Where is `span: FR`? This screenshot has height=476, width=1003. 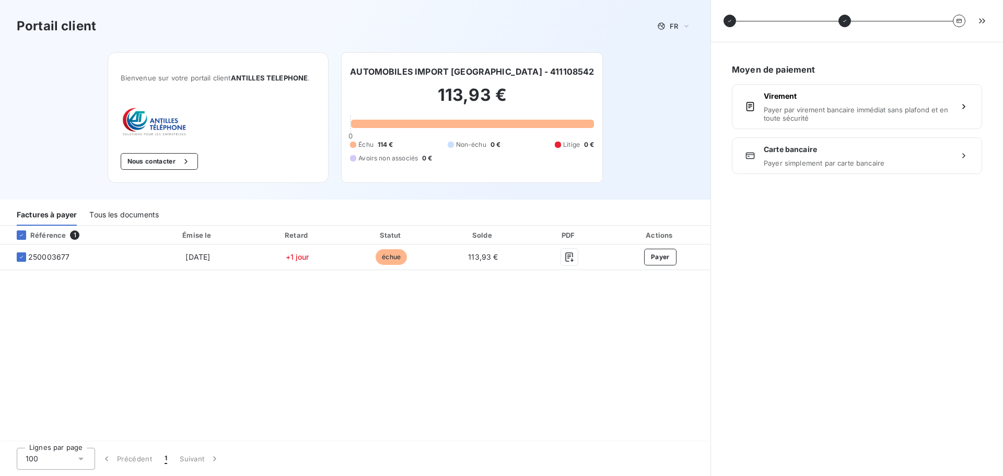 span: FR is located at coordinates (674, 26).